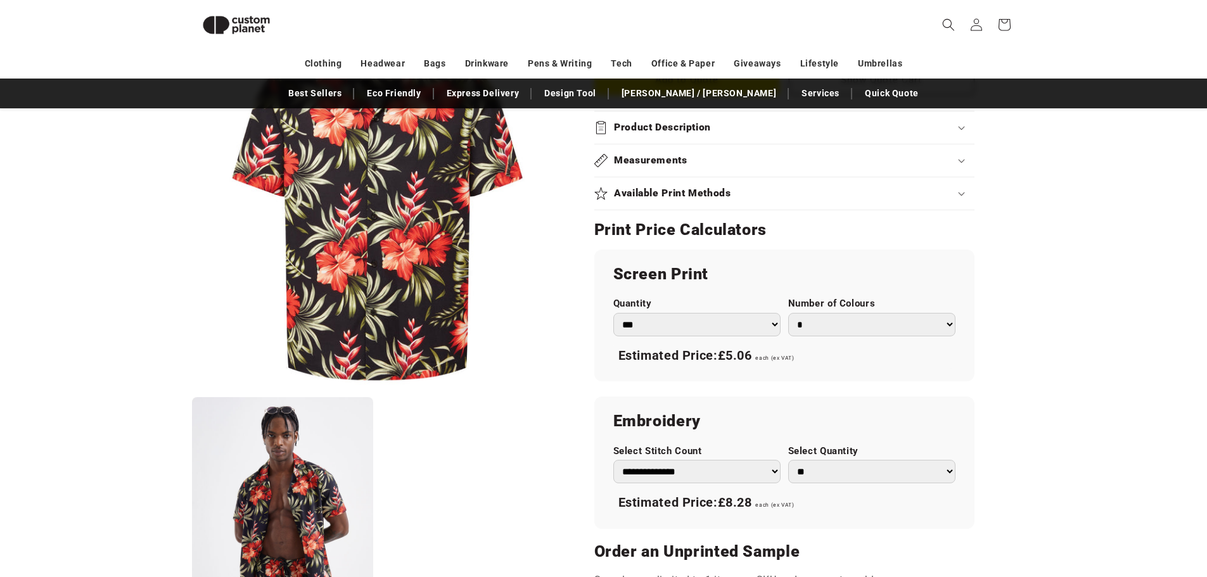 The height and width of the screenshot is (577, 1207). I want to click on div: Chat Widget, so click(1101, 509).